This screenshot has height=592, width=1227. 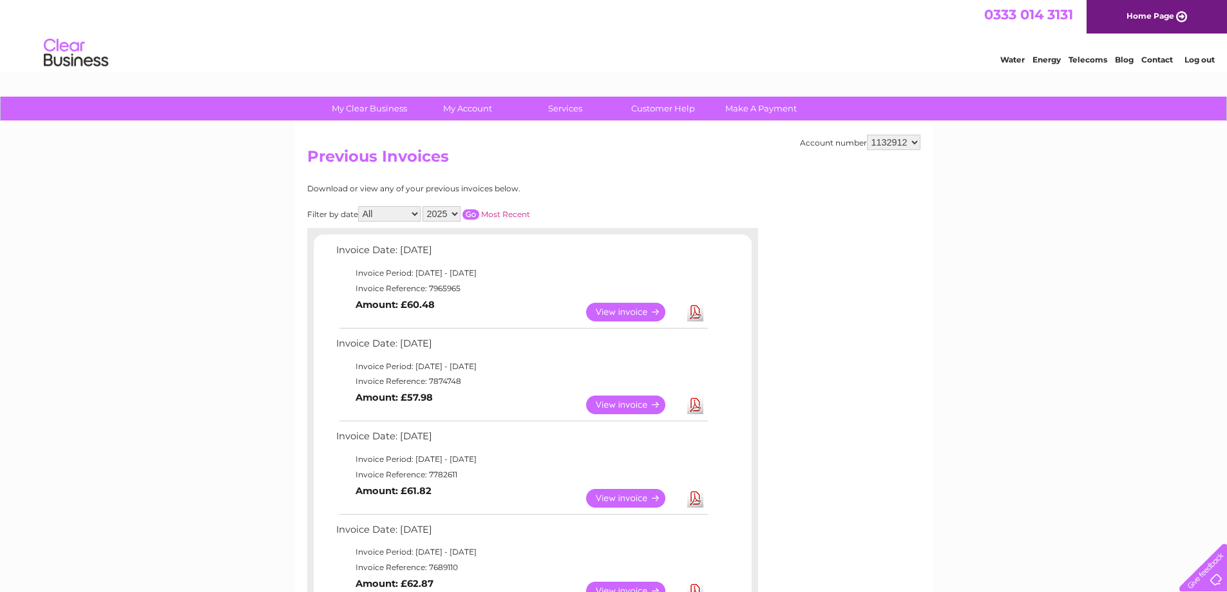 What do you see at coordinates (1029, 14) in the screenshot?
I see `span: 0333 014 3131` at bounding box center [1029, 14].